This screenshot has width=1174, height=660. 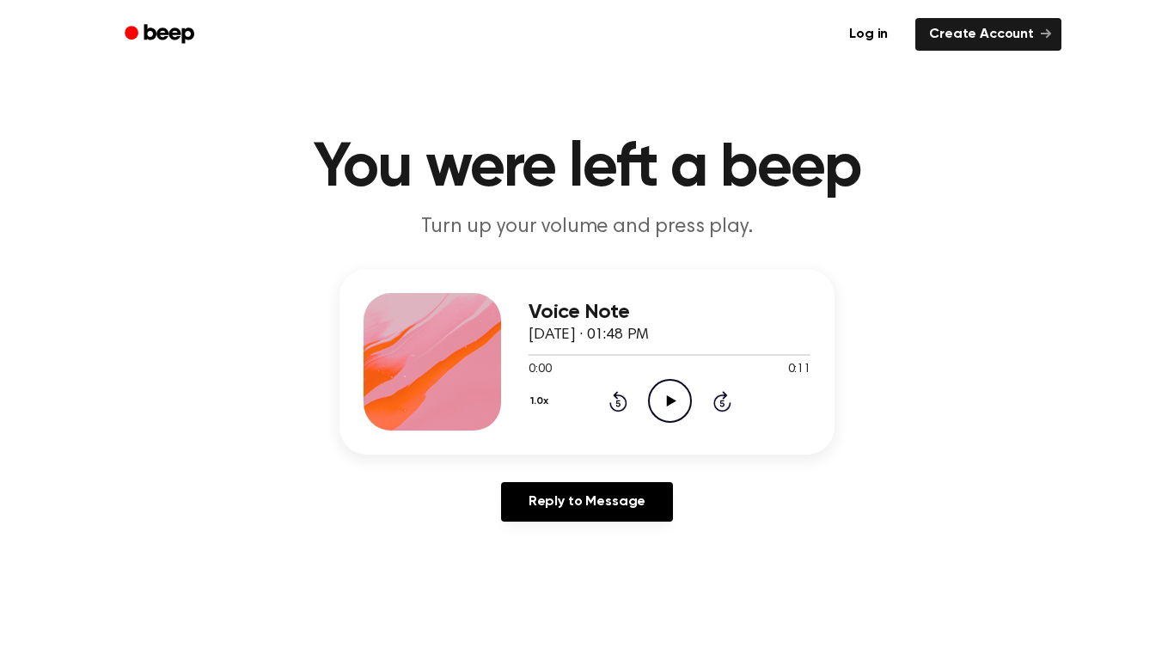 I want to click on span: 0:00, so click(x=540, y=370).